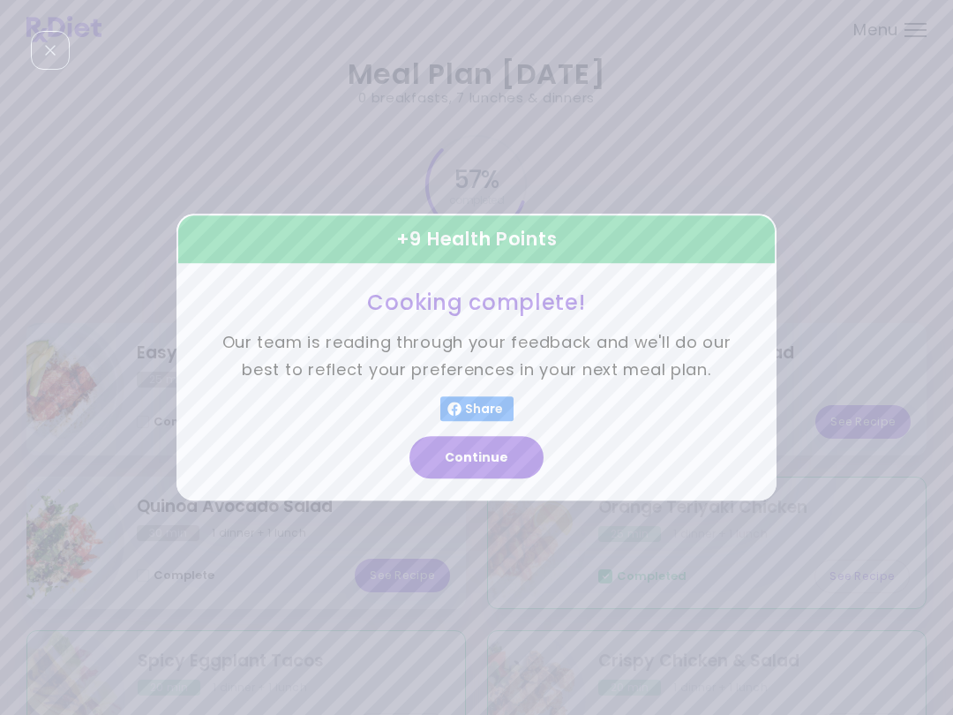 The image size is (953, 715). What do you see at coordinates (477, 458) in the screenshot?
I see `button: Continue` at bounding box center [477, 458].